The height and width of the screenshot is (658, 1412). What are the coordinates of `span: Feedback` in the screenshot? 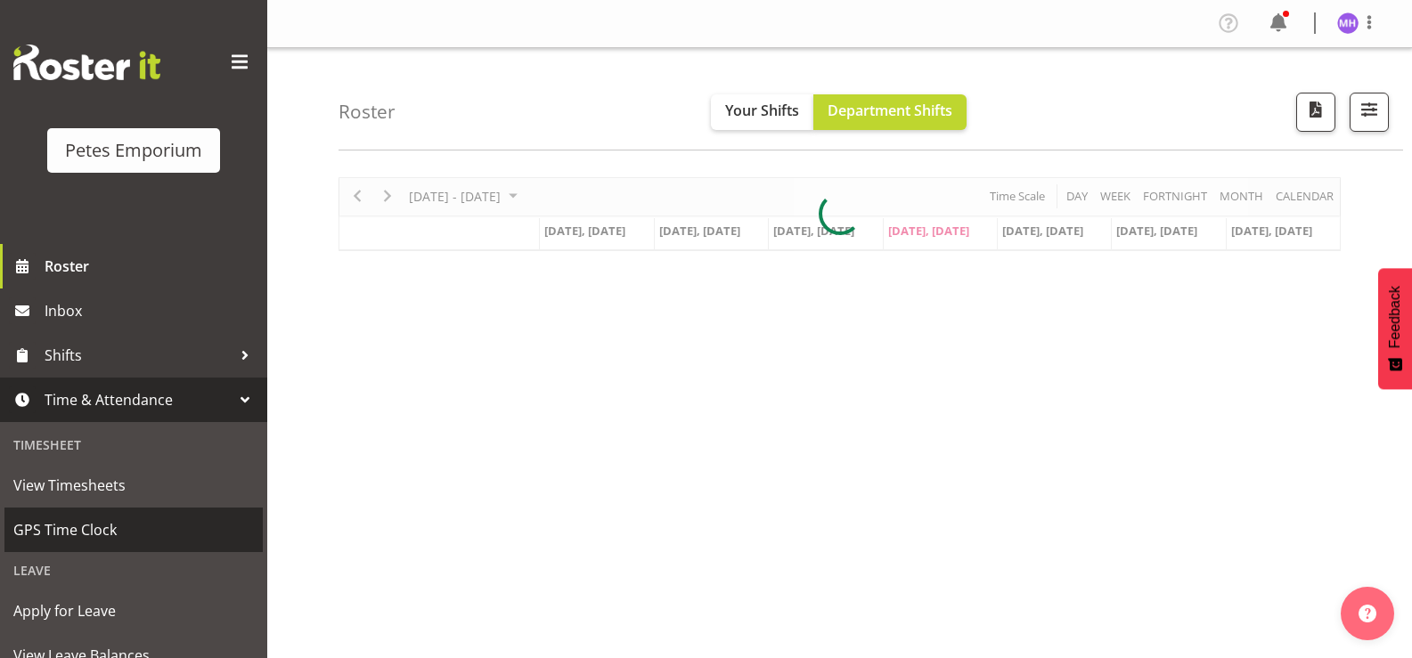 It's located at (1395, 317).